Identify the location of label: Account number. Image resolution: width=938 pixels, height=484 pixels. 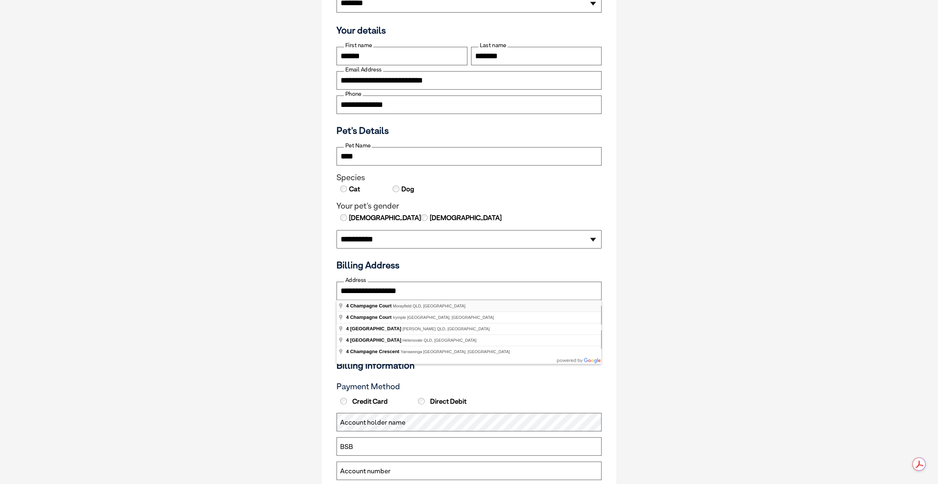
(365, 471).